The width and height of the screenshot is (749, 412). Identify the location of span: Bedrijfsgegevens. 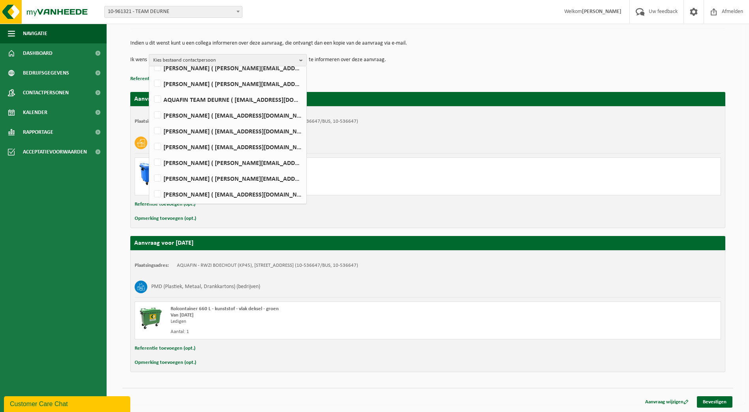
(46, 73).